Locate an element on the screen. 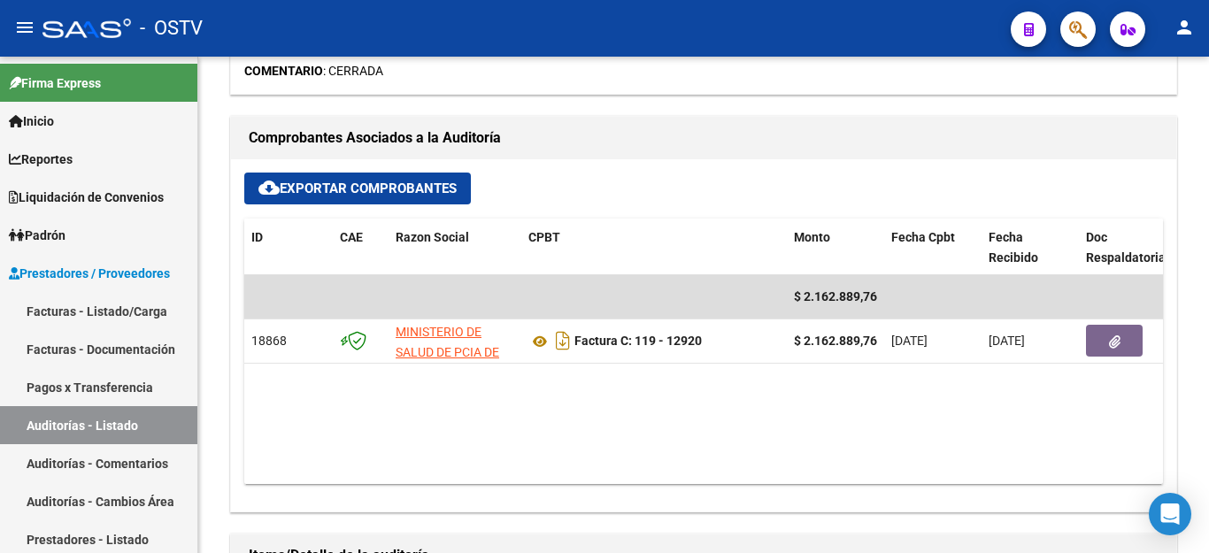 Image resolution: width=1209 pixels, height=553 pixels. span: ID is located at coordinates (257, 237).